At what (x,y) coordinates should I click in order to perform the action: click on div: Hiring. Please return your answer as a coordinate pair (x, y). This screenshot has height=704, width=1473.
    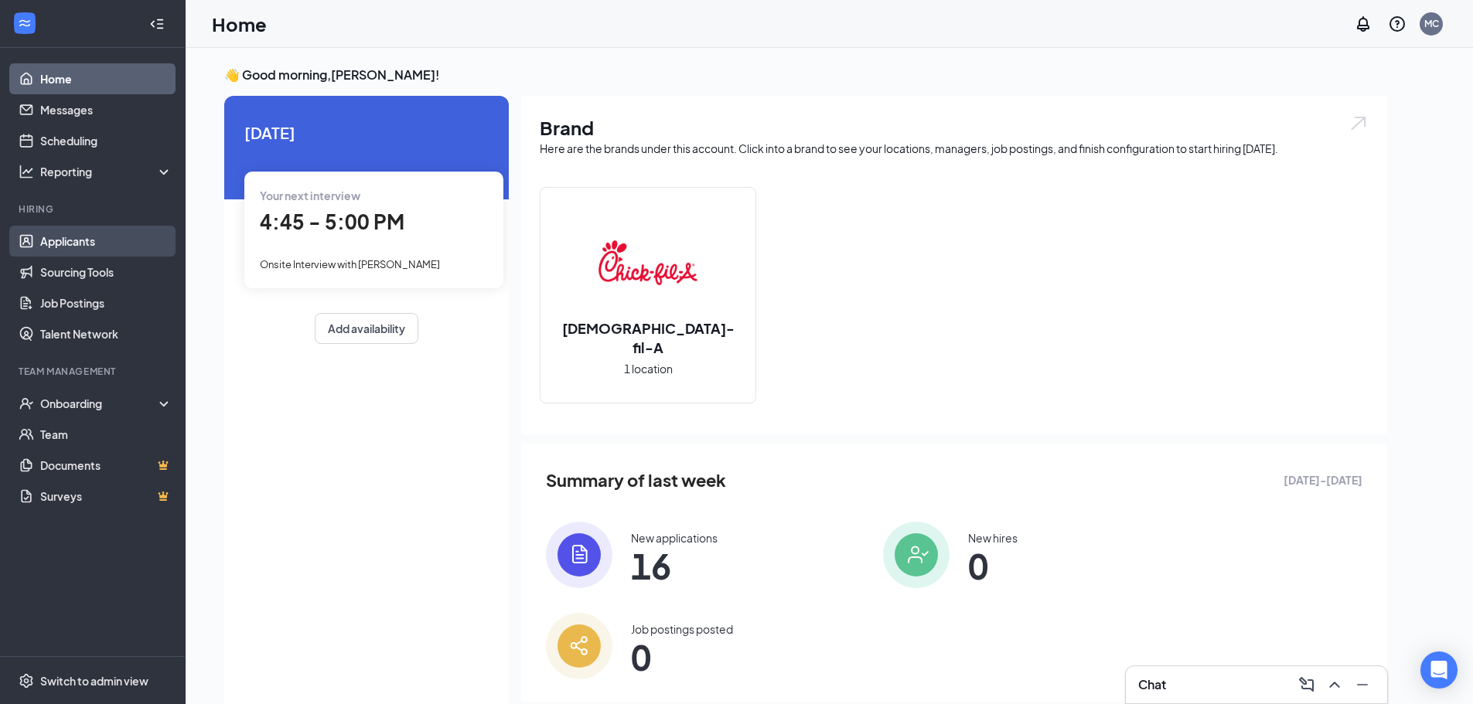
    Looking at the image, I should click on (94, 209).